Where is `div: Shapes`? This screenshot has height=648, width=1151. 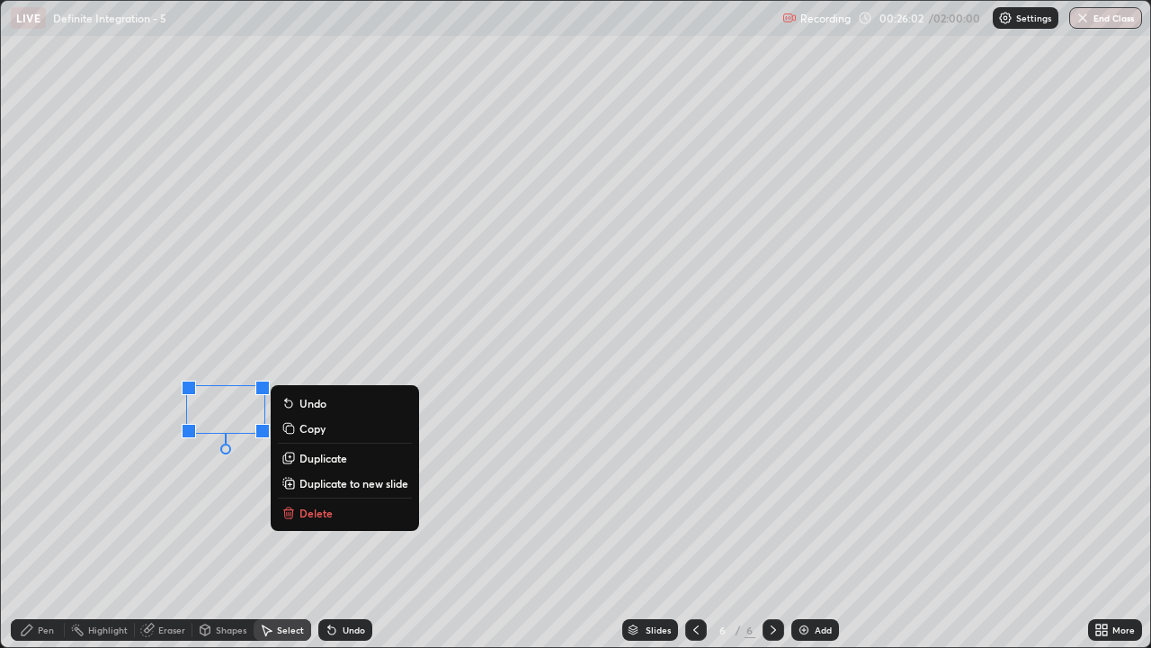 div: Shapes is located at coordinates (231, 630).